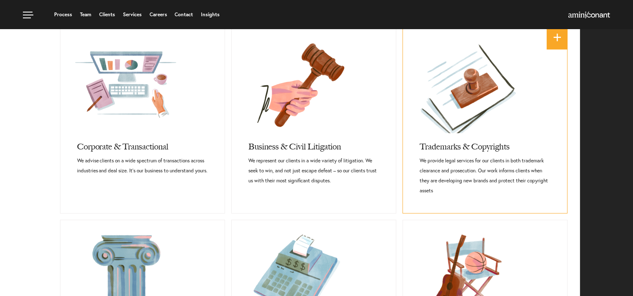 The width and height of the screenshot is (633, 296). What do you see at coordinates (485, 176) in the screenshot?
I see `p: We provide legal services for our clients in both trademark clearance and prosecution. Our work i...` at bounding box center [485, 176].